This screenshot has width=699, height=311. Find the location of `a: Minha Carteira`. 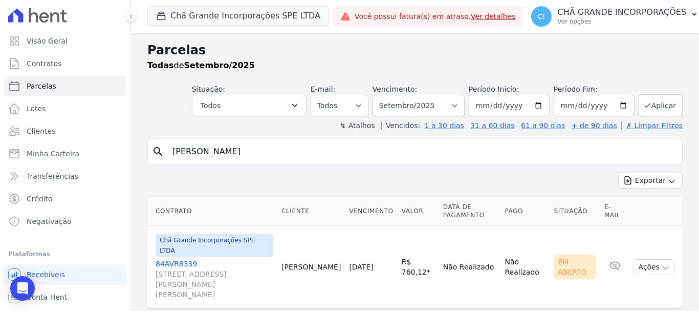

a: Minha Carteira is located at coordinates (65, 154).